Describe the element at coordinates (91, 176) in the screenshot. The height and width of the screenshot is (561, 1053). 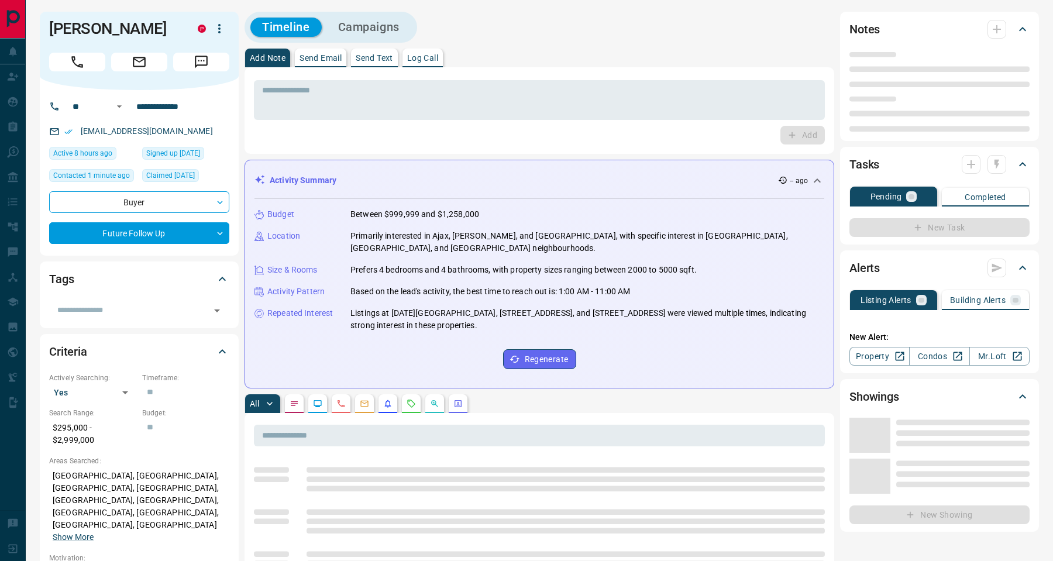
I see `span: Contacted 1 minute ago` at that location.